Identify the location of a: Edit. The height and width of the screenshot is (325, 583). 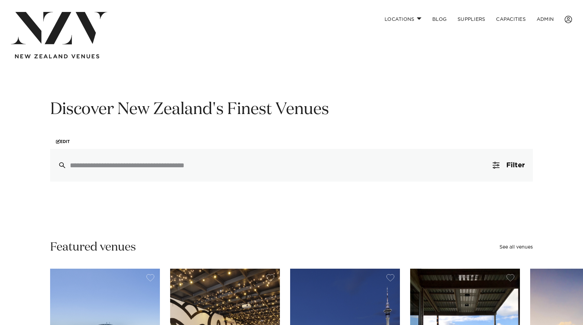
(63, 141).